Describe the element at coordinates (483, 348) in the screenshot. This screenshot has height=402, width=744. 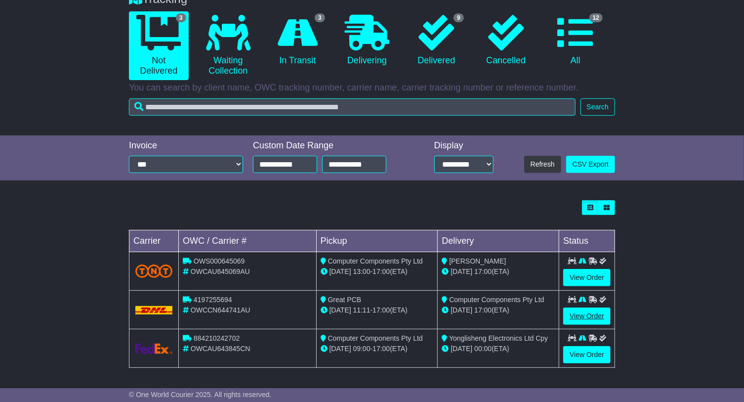
I see `span: 00:00` at that location.